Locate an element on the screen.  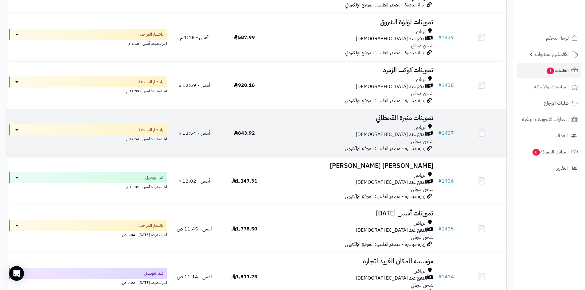
span: 1 is located at coordinates (550, 71).